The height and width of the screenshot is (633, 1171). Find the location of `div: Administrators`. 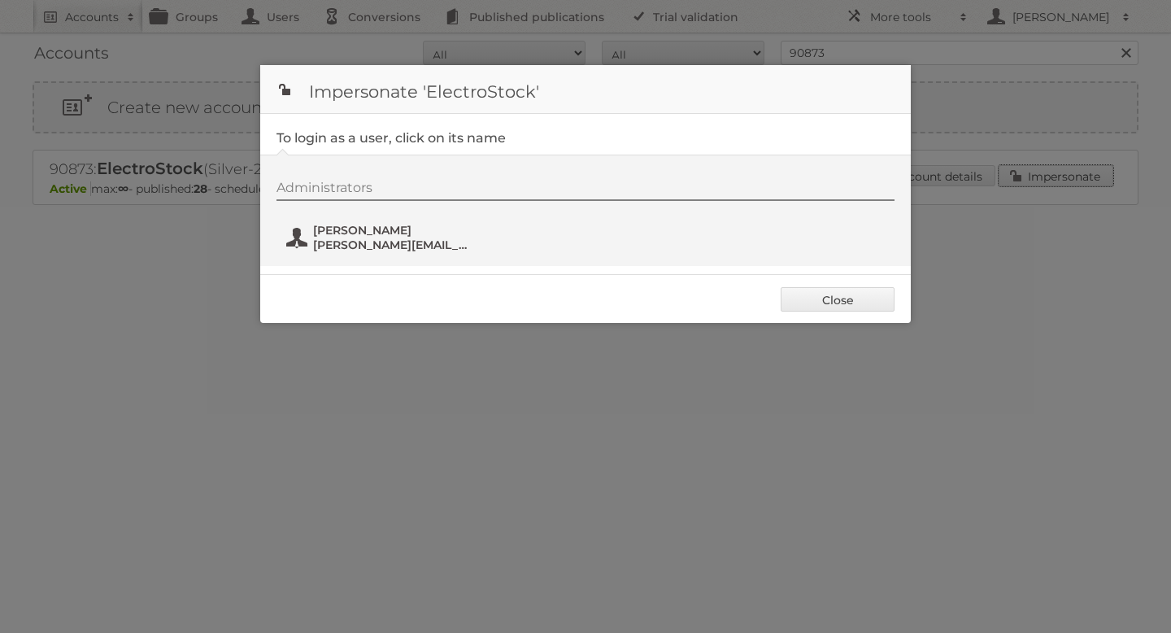

div: Administrators is located at coordinates (585, 190).